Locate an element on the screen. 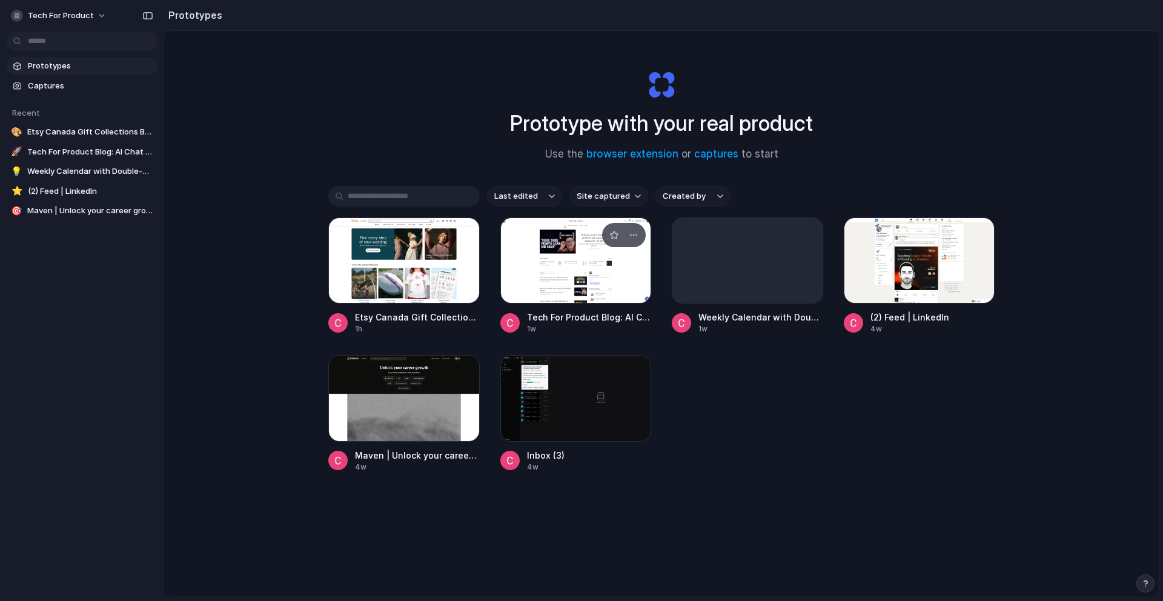 The image size is (1163, 601). a: 🚀Tech For Product Blog: AI Chat Integration is located at coordinates (82, 152).